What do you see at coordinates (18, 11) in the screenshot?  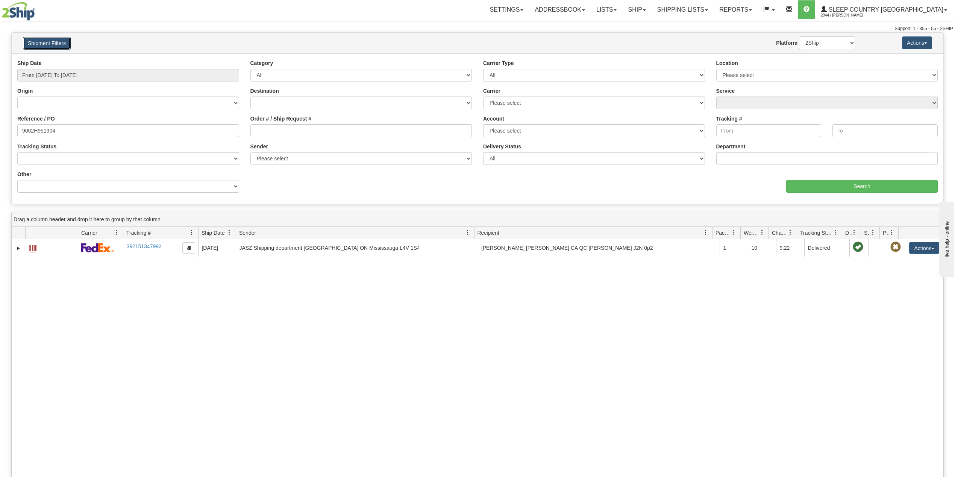 I see `img: logo2044.jpg` at bounding box center [18, 11].